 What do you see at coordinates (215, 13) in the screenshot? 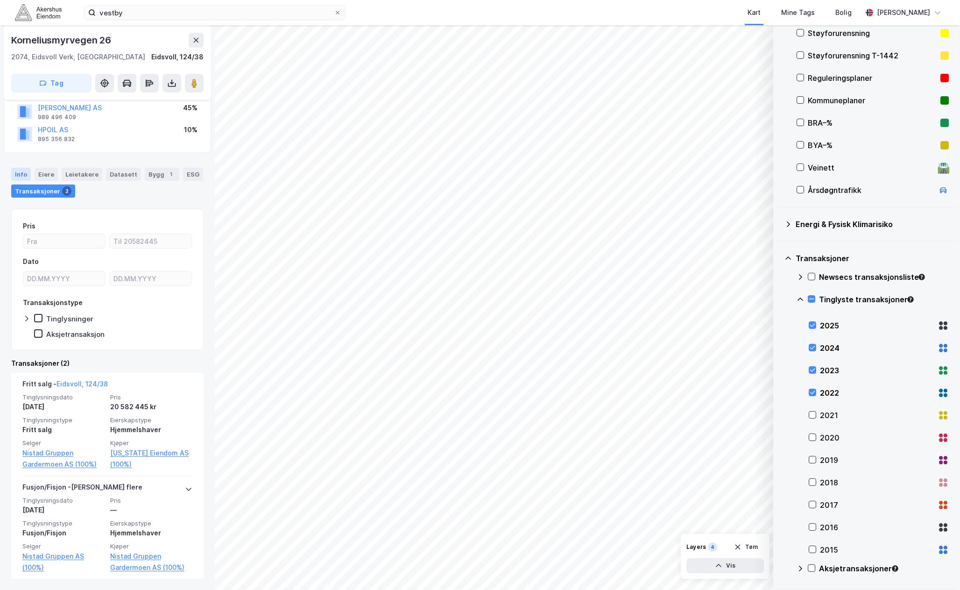
I see `input: Søk på adresse, matrikkel, gårdeiere, leietakere eller personer` at bounding box center [215, 13].